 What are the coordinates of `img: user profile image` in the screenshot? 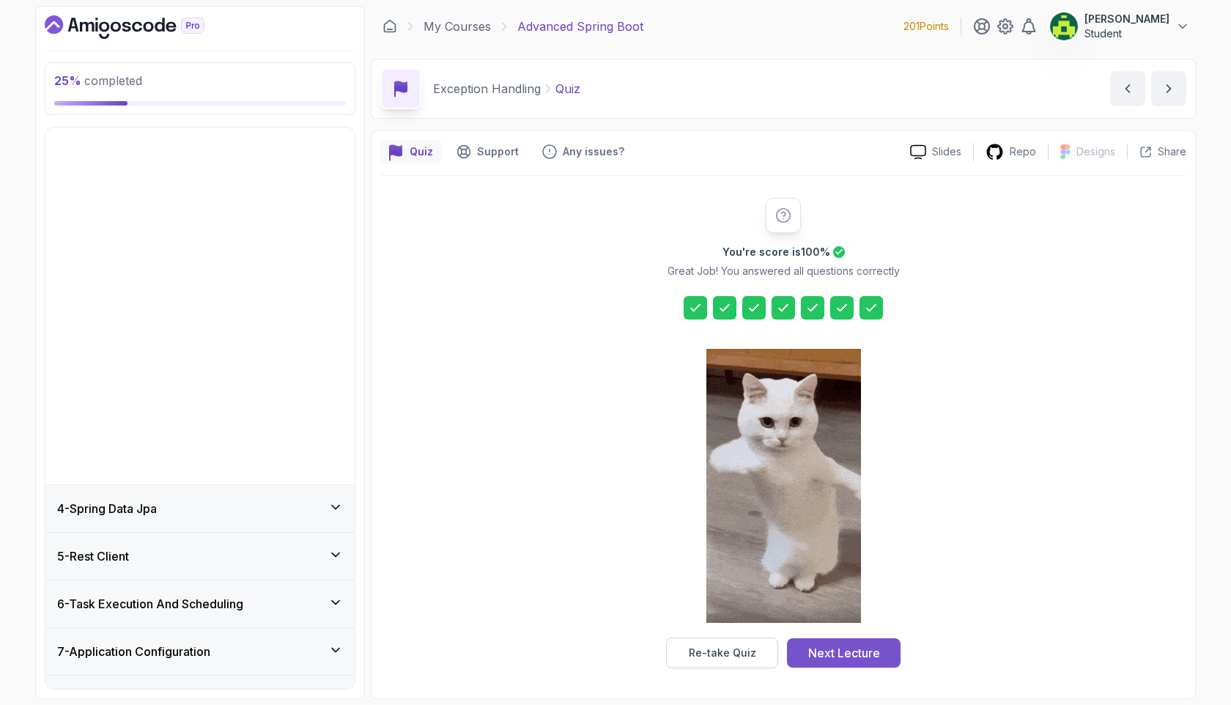 It's located at (1064, 26).